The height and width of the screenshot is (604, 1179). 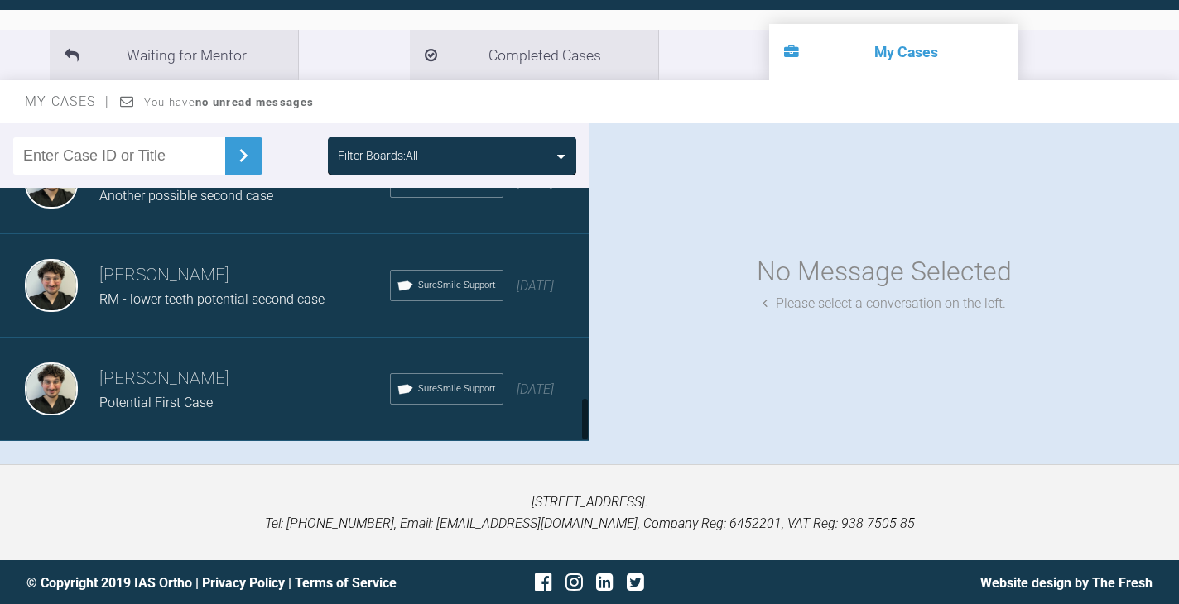 What do you see at coordinates (377, 156) in the screenshot?
I see `div: Filter Boards: All` at bounding box center [377, 156].